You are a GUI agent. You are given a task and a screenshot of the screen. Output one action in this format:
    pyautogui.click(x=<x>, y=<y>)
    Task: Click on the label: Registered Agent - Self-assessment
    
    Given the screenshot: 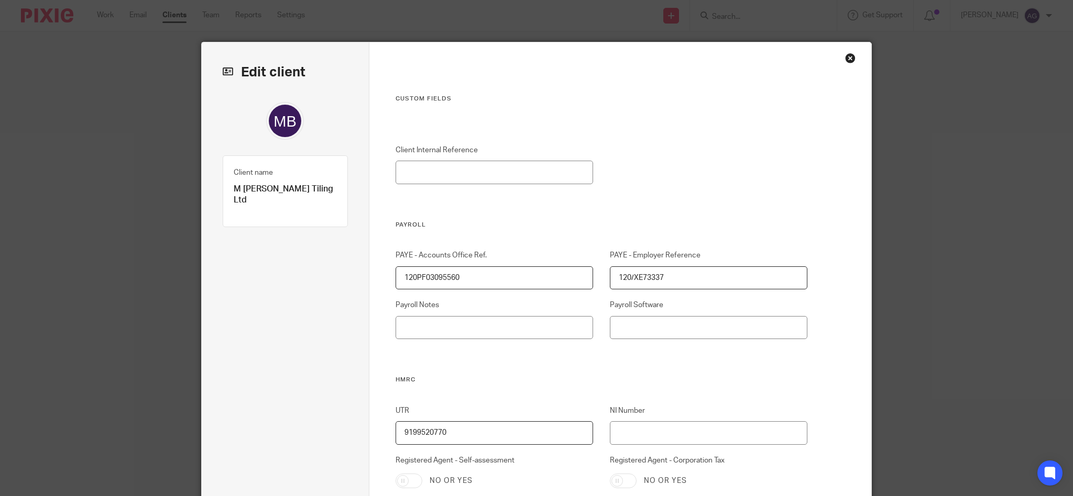 What is the action you would take?
    pyautogui.click(x=494, y=461)
    